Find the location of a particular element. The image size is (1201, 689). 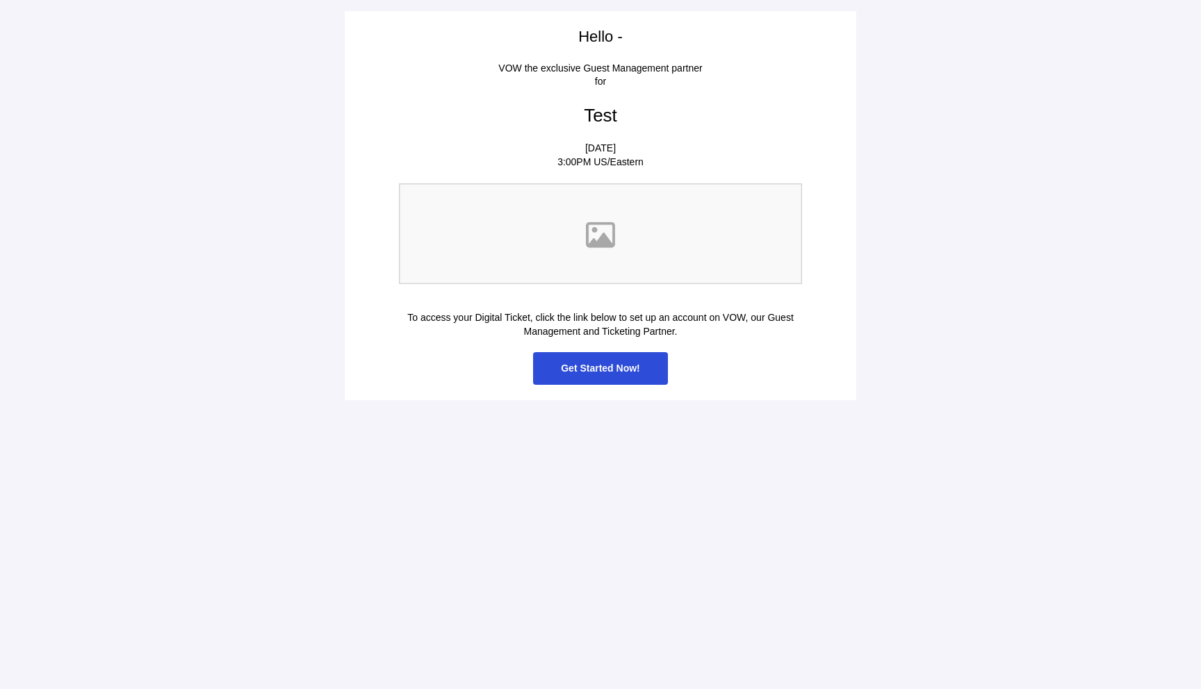

a: Get Started Now! is located at coordinates (601, 368).